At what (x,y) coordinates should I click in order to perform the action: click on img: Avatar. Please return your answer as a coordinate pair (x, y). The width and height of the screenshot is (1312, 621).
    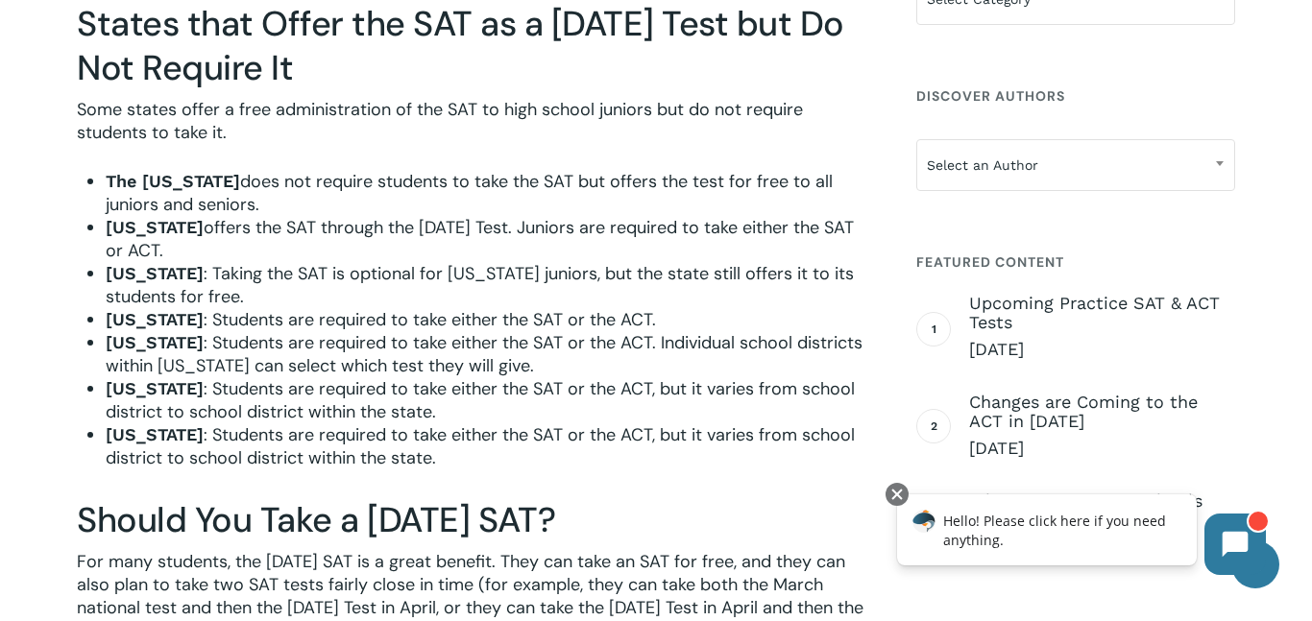
    Looking at the image, I should click on (47, 42).